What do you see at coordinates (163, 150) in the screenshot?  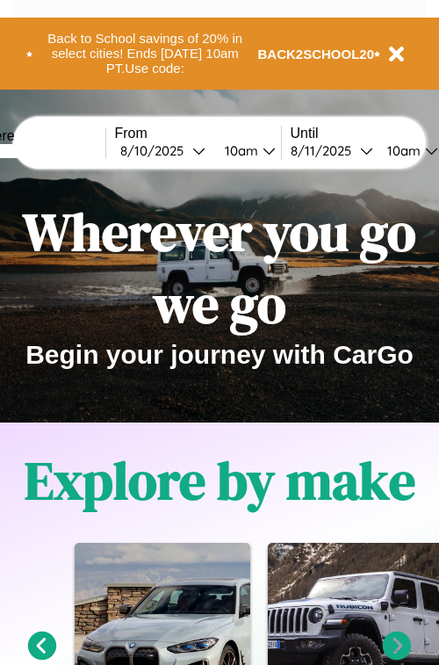 I see `button: 8/10/2025` at bounding box center [163, 150].